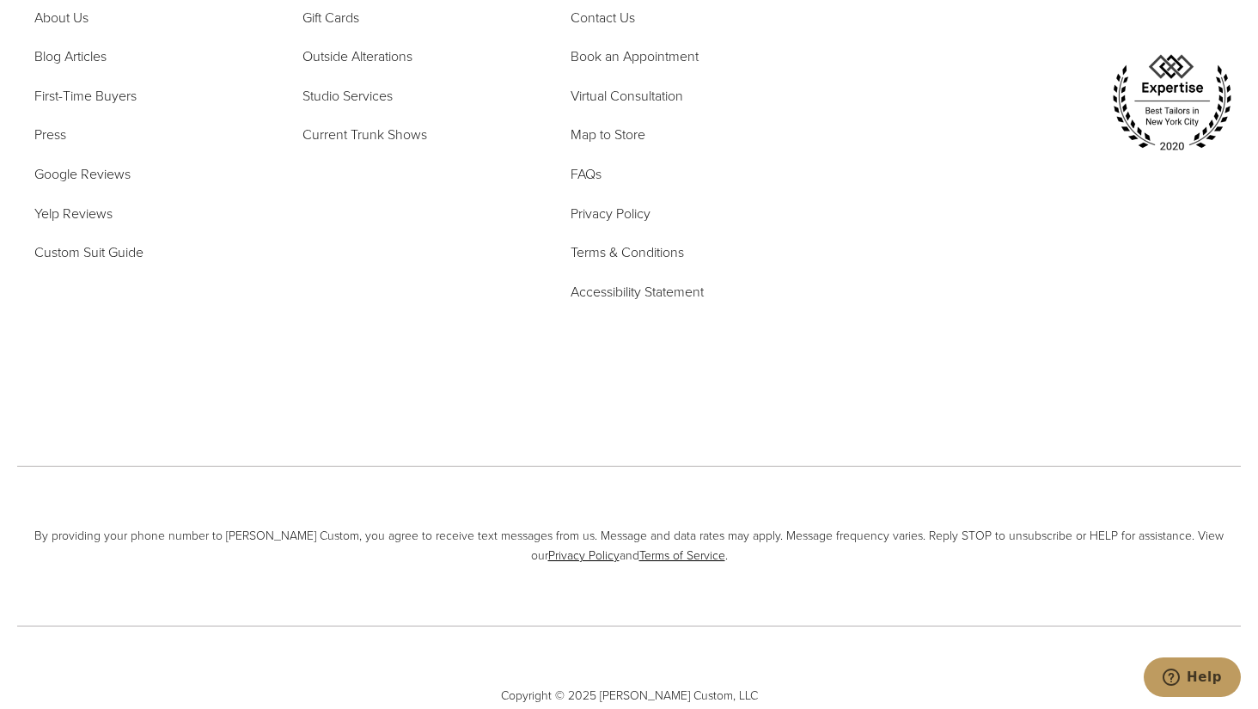 The image size is (1258, 709). Describe the element at coordinates (586, 174) in the screenshot. I see `span: FAQs` at that location.